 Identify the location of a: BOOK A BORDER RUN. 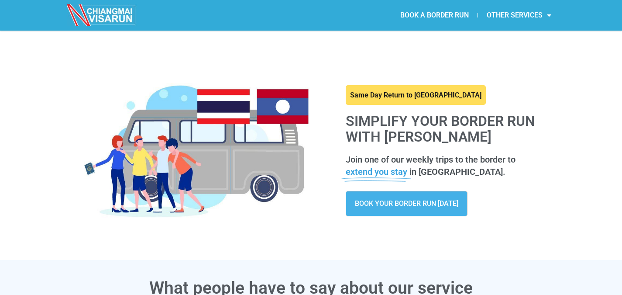
(434, 15).